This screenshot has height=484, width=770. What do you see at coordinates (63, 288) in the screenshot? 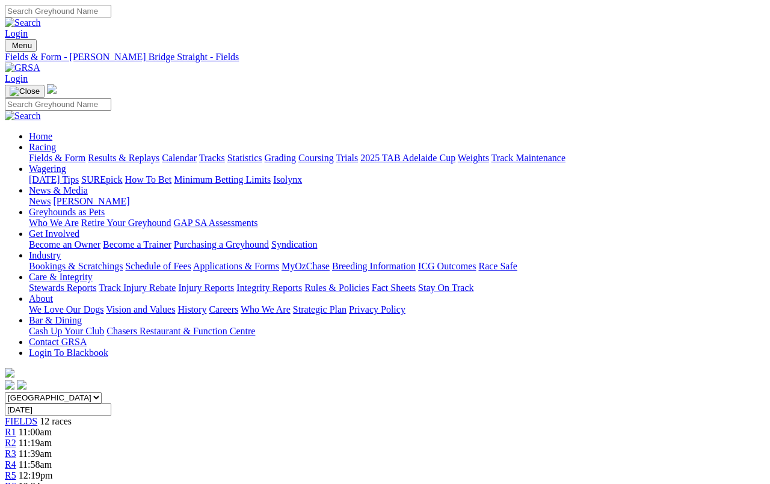
I see `a: Stewards Reports` at bounding box center [63, 288].